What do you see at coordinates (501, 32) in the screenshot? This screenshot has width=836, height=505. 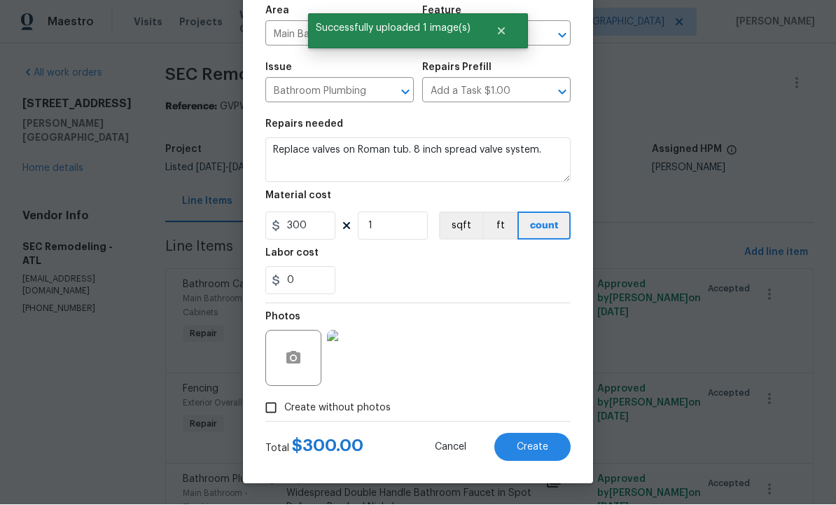 I see `button: Close` at bounding box center [501, 32].